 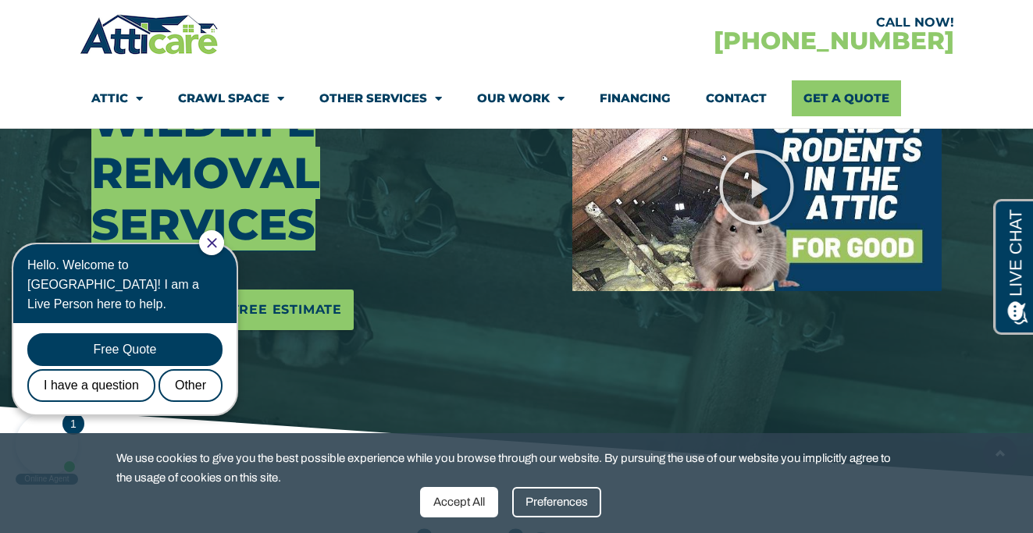 What do you see at coordinates (511, 468) in the screenshot?
I see `span: We use cookies to give you the best possible experience while you browse through our website. By ...` at bounding box center [511, 468].